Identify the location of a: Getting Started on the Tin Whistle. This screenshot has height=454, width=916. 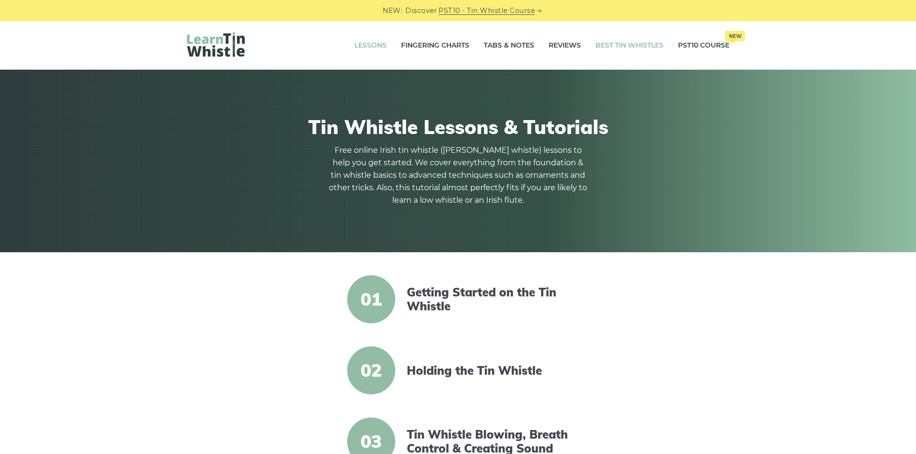
(489, 299).